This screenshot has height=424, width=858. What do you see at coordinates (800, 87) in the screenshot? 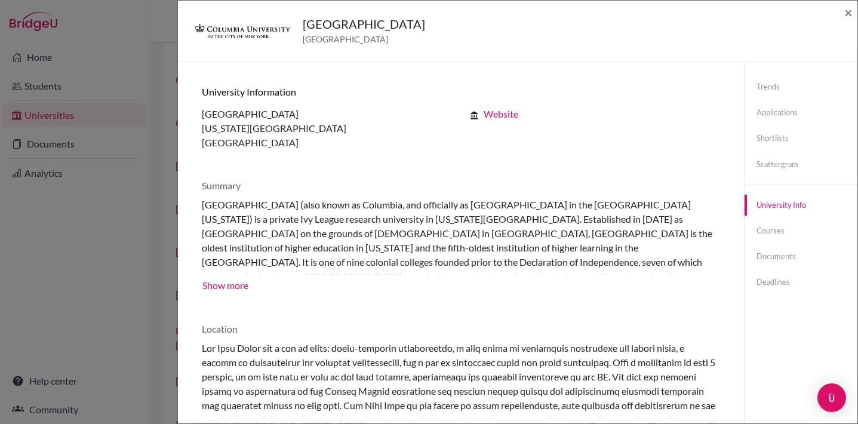
I see `a: Trends` at bounding box center [800, 87].